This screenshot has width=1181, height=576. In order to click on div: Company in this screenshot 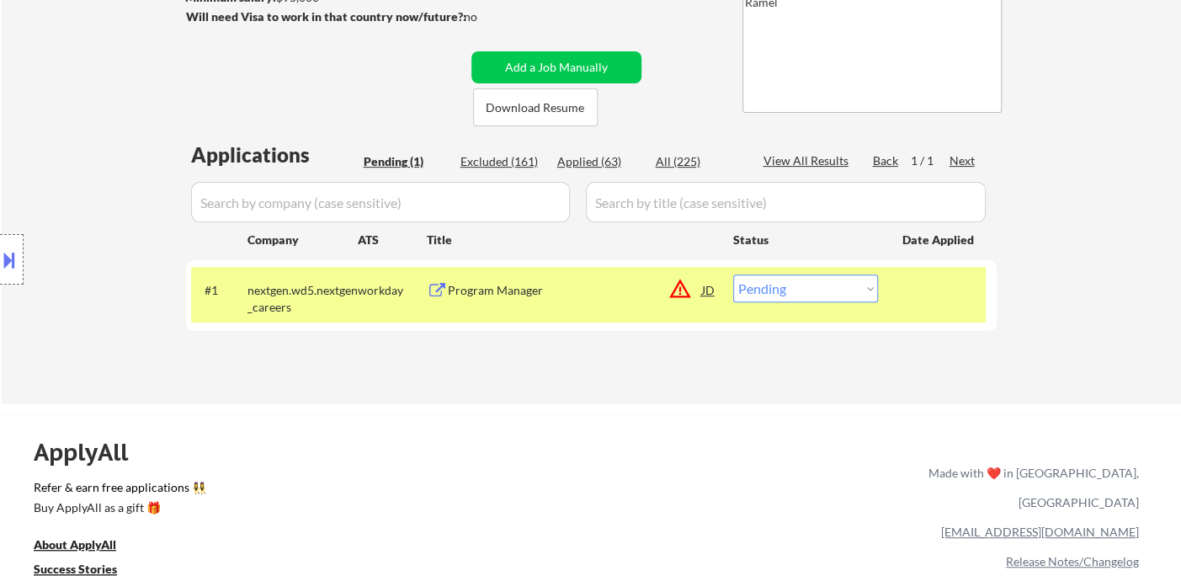, I will do `click(302, 240)`.